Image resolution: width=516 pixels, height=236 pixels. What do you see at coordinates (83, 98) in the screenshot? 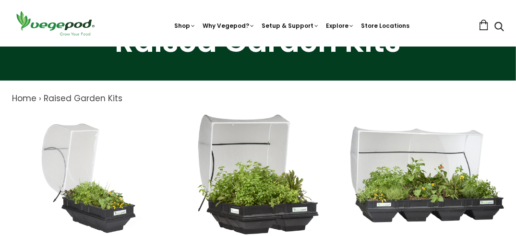
I see `a: Raised Garden Kits` at bounding box center [83, 98].